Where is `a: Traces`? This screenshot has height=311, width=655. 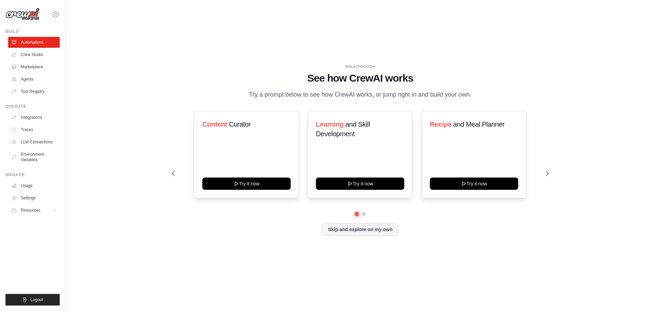
a: Traces is located at coordinates (34, 130).